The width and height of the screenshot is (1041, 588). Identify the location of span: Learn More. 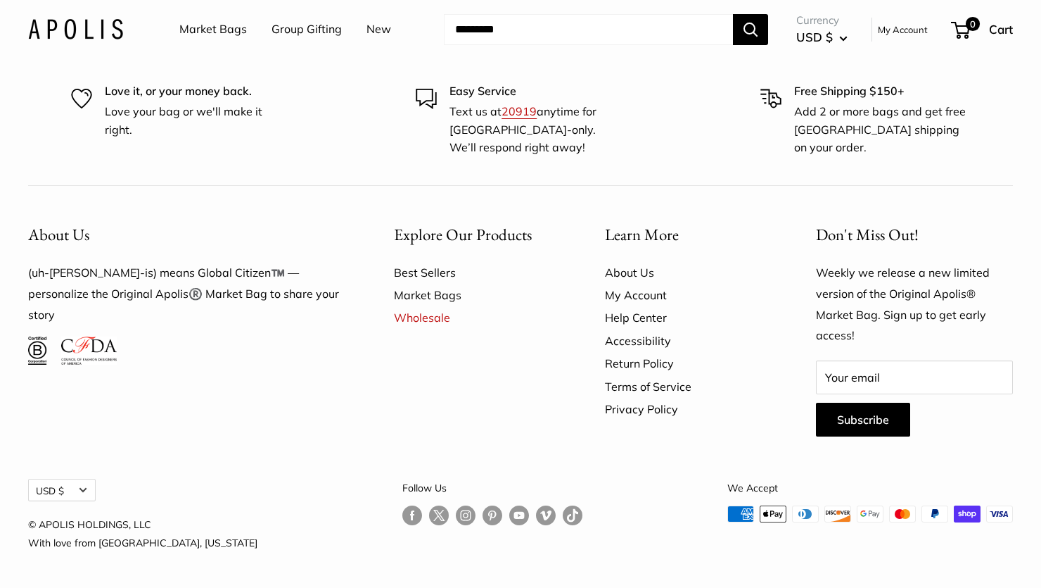
(642, 234).